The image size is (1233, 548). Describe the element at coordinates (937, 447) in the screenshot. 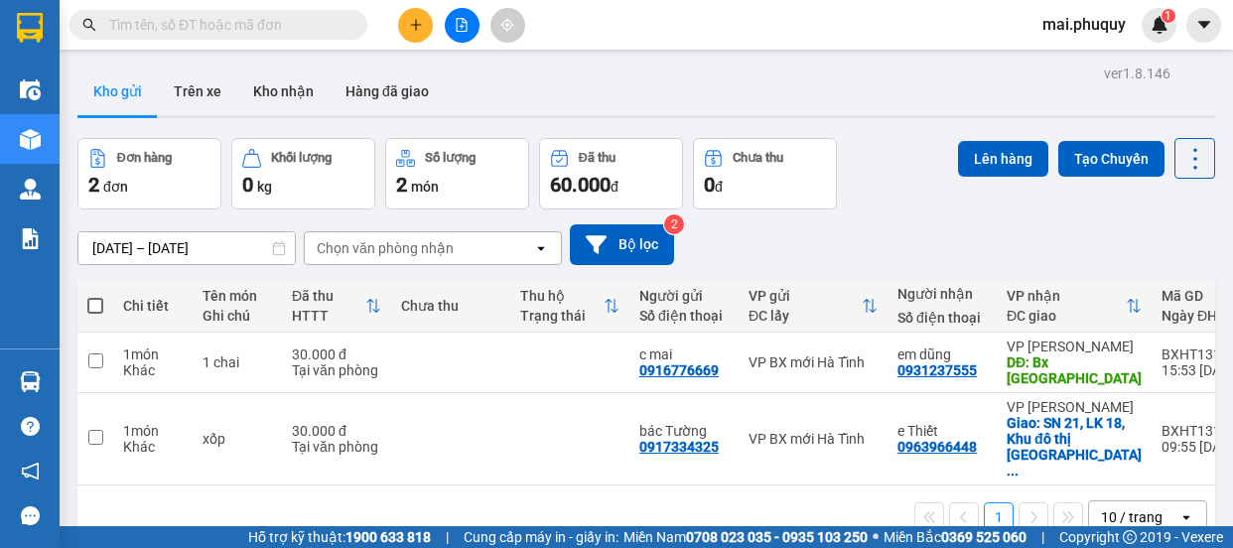

I see `div: 0963966448` at that location.